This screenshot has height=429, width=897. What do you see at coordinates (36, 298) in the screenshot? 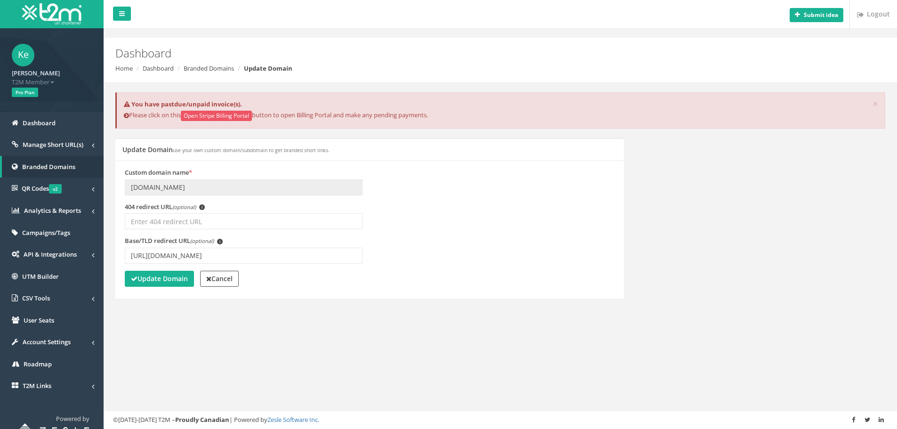
I see `span: CSV Tools` at bounding box center [36, 298].